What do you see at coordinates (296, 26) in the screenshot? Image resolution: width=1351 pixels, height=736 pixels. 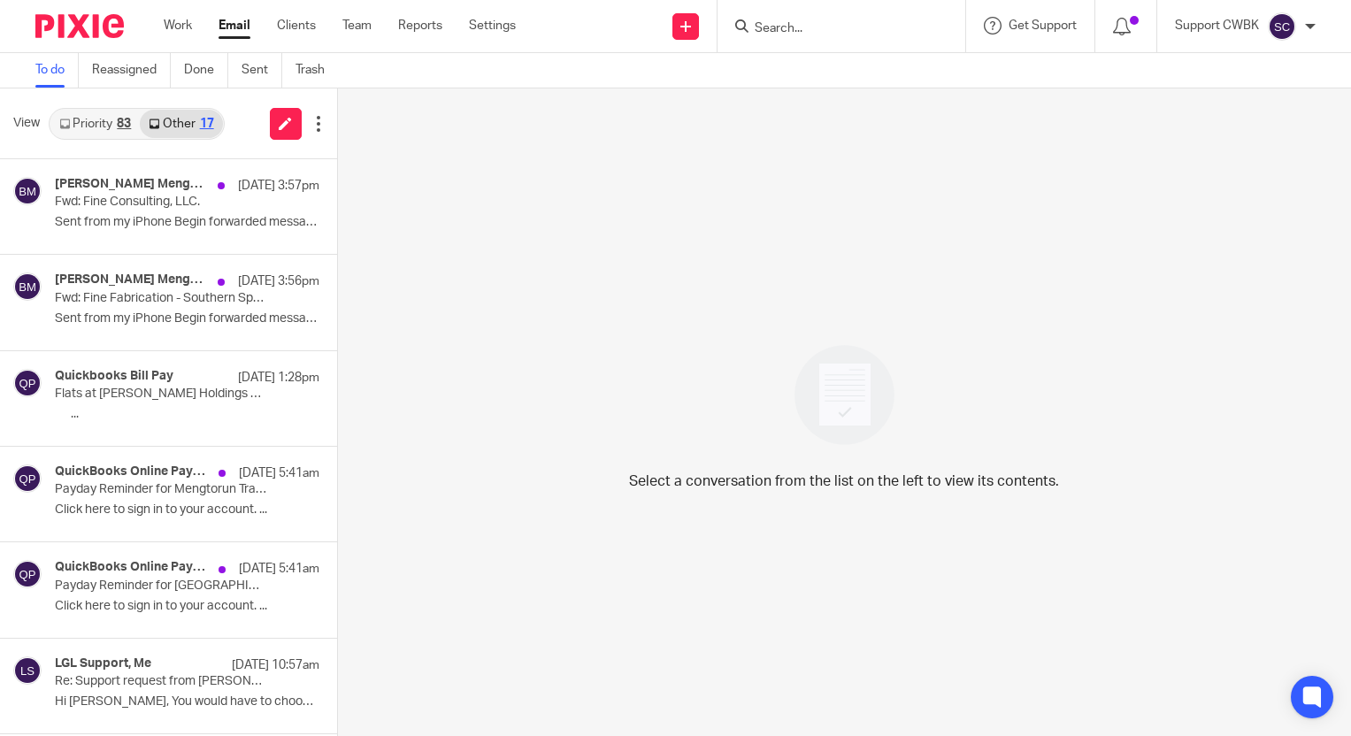 I see `a: Clients` at bounding box center [296, 26].